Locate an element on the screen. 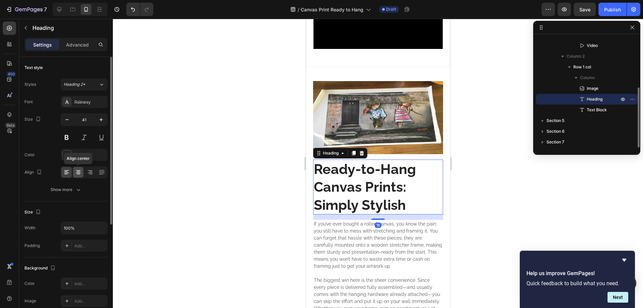 This screenshot has height=308, width=643. span: Row 1 col is located at coordinates (582, 67).